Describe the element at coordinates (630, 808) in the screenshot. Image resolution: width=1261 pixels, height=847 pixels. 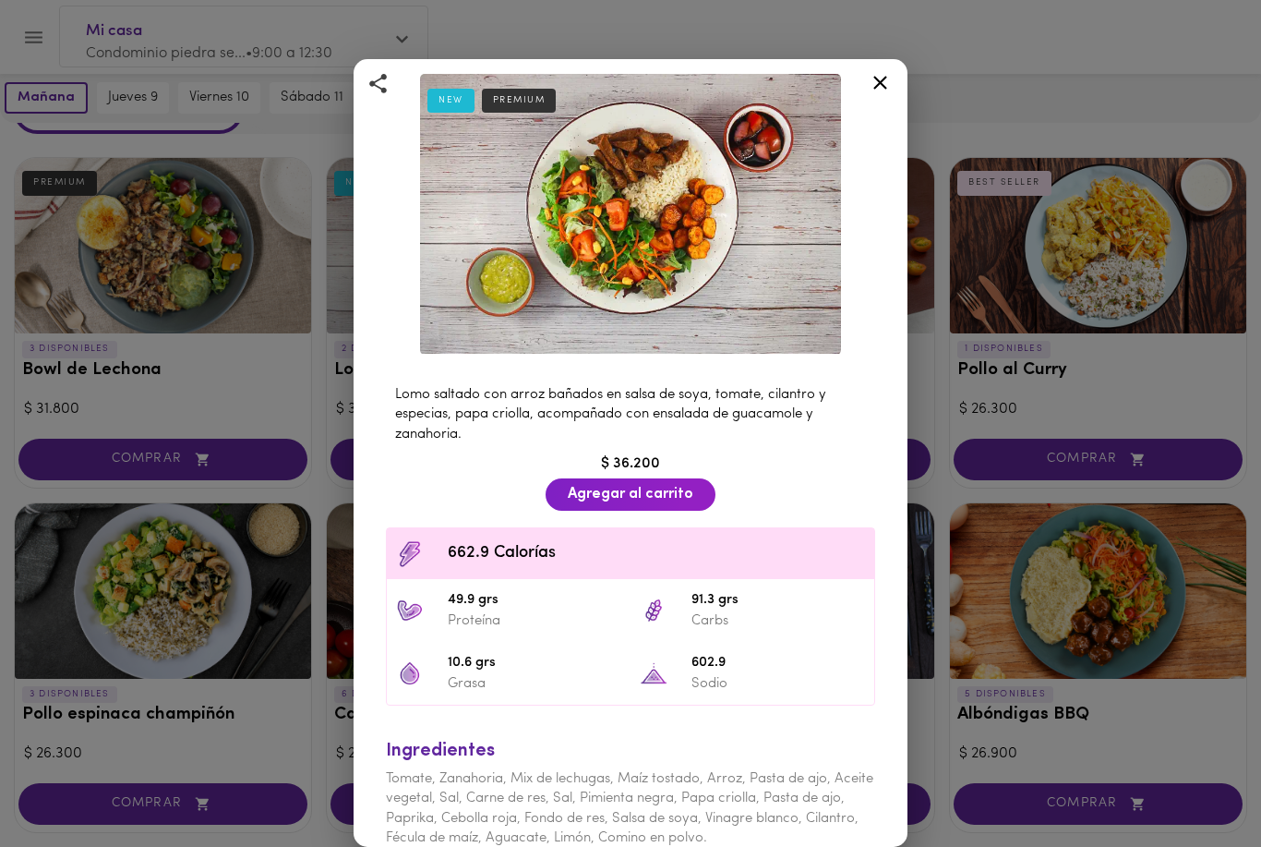
I see `span: Tomate, Zanahoria, Mix de lechugas, Maíz tostado, Arroz, Pasta de ajo, Aceite vegetal, Sal, Carne...` at that location.